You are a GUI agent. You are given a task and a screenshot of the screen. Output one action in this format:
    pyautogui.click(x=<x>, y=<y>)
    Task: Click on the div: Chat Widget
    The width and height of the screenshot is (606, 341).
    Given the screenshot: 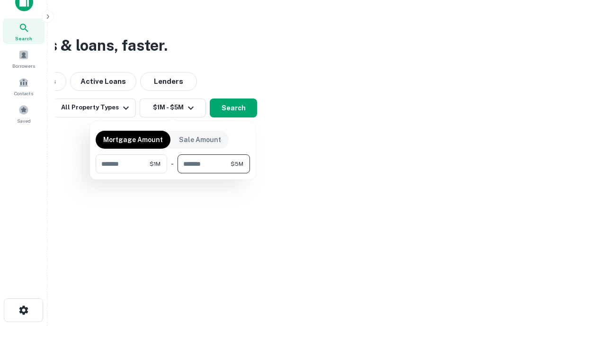 What is the action you would take?
    pyautogui.click(x=582, y=288)
    